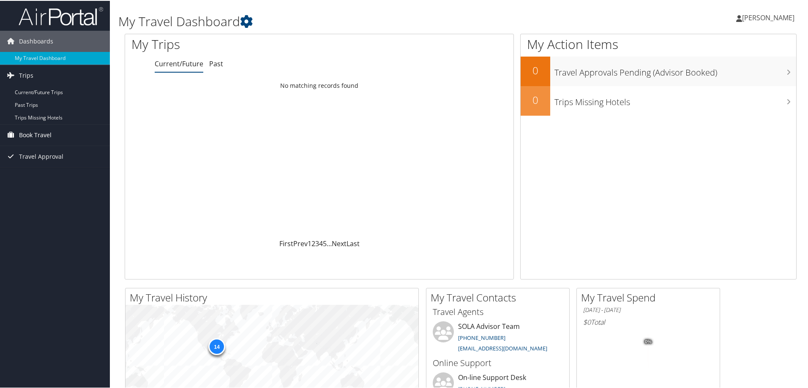 This screenshot has height=388, width=808. Describe the element at coordinates (648, 341) in the screenshot. I see `tspan: 0%` at that location.